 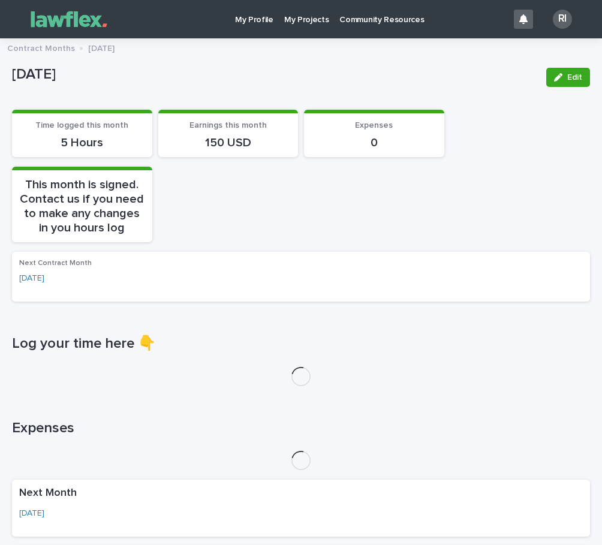 What do you see at coordinates (82, 143) in the screenshot?
I see `p: 5 Hours` at bounding box center [82, 143].